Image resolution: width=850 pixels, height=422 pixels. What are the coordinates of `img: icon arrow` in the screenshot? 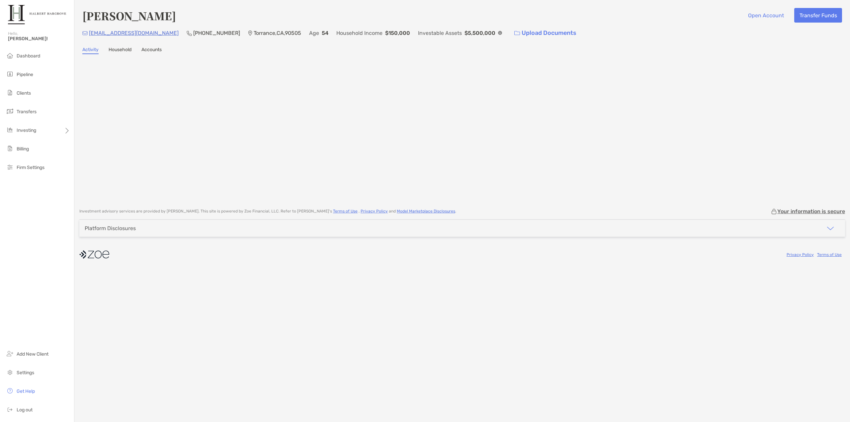 It's located at (831, 229).